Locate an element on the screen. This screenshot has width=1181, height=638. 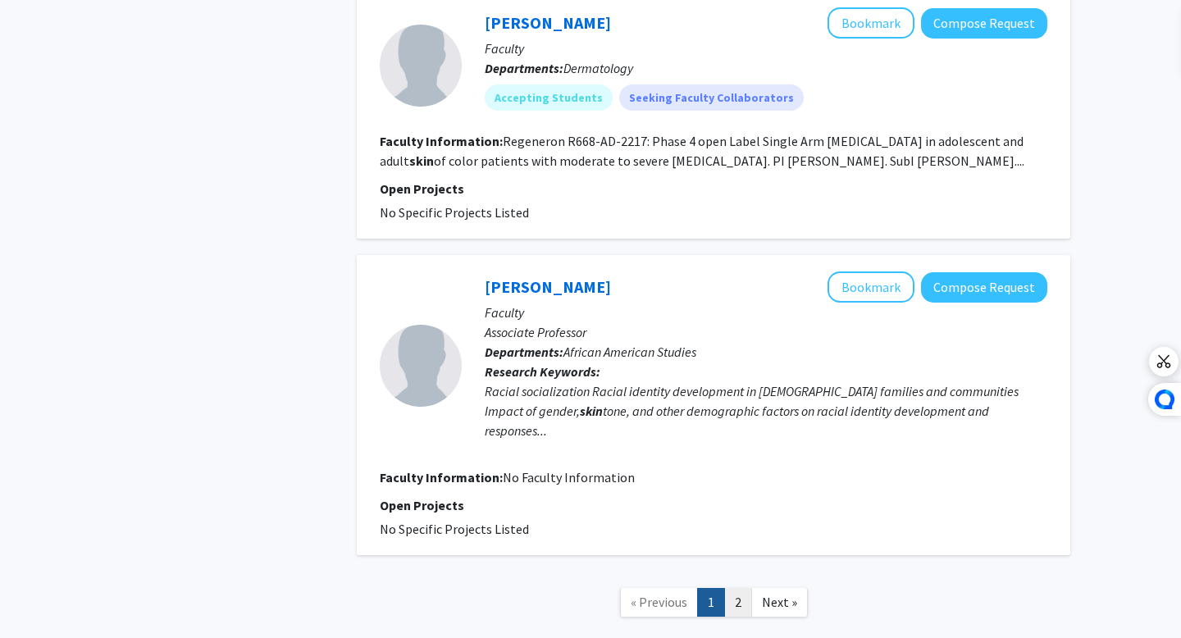
mat-chip: Seeking Faculty Collaborators is located at coordinates (711, 98).